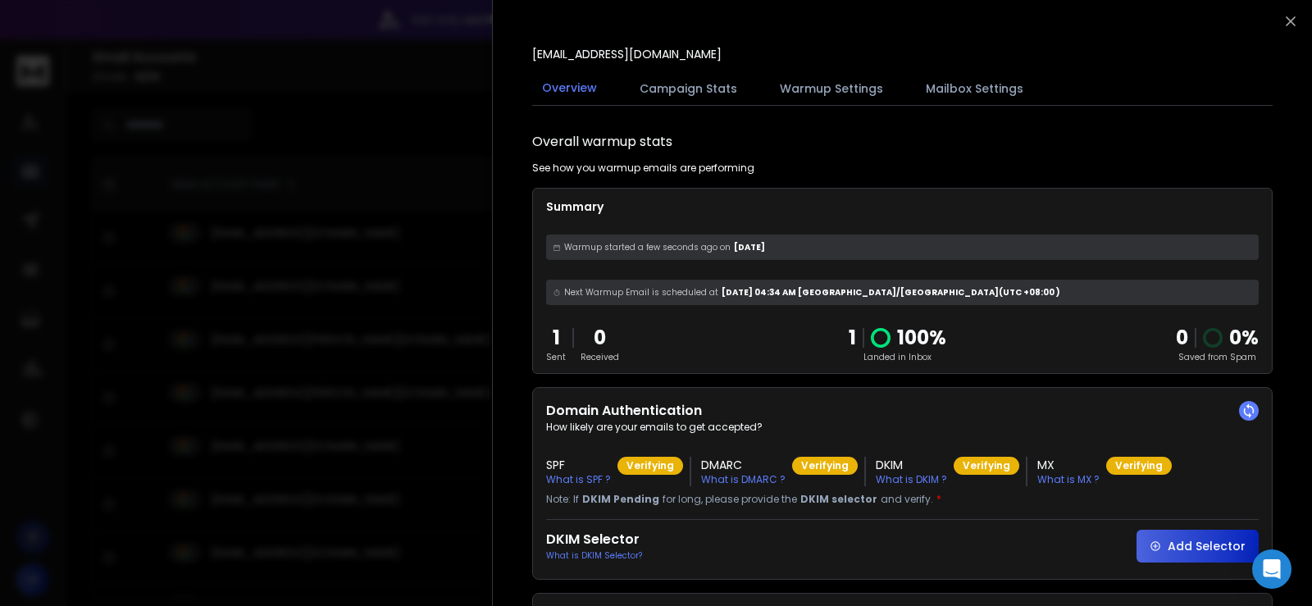 Image resolution: width=1312 pixels, height=606 pixels. What do you see at coordinates (902, 427) in the screenshot?
I see `p: How likely are your emails to get accepted?` at bounding box center [902, 427].